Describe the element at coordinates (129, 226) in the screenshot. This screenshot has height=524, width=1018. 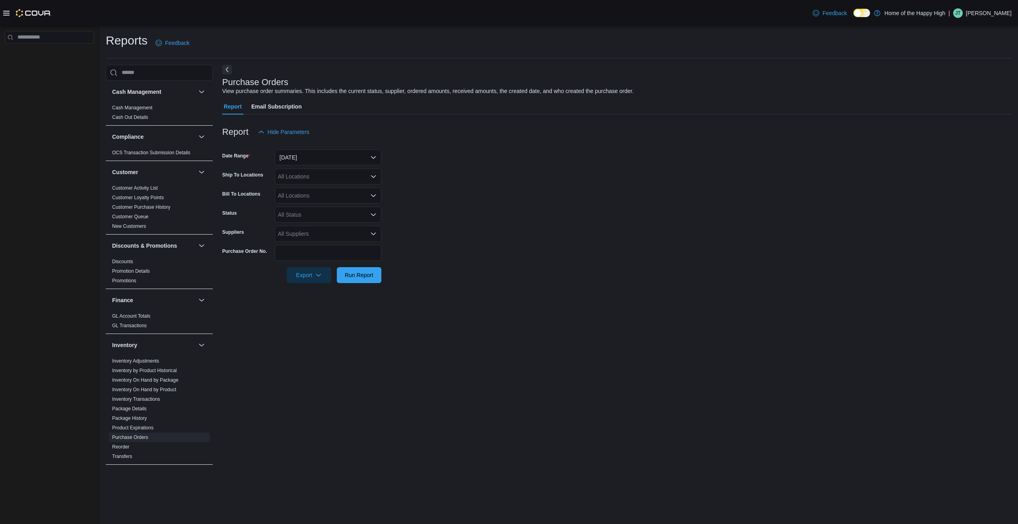
I see `a: New Customers` at that location.